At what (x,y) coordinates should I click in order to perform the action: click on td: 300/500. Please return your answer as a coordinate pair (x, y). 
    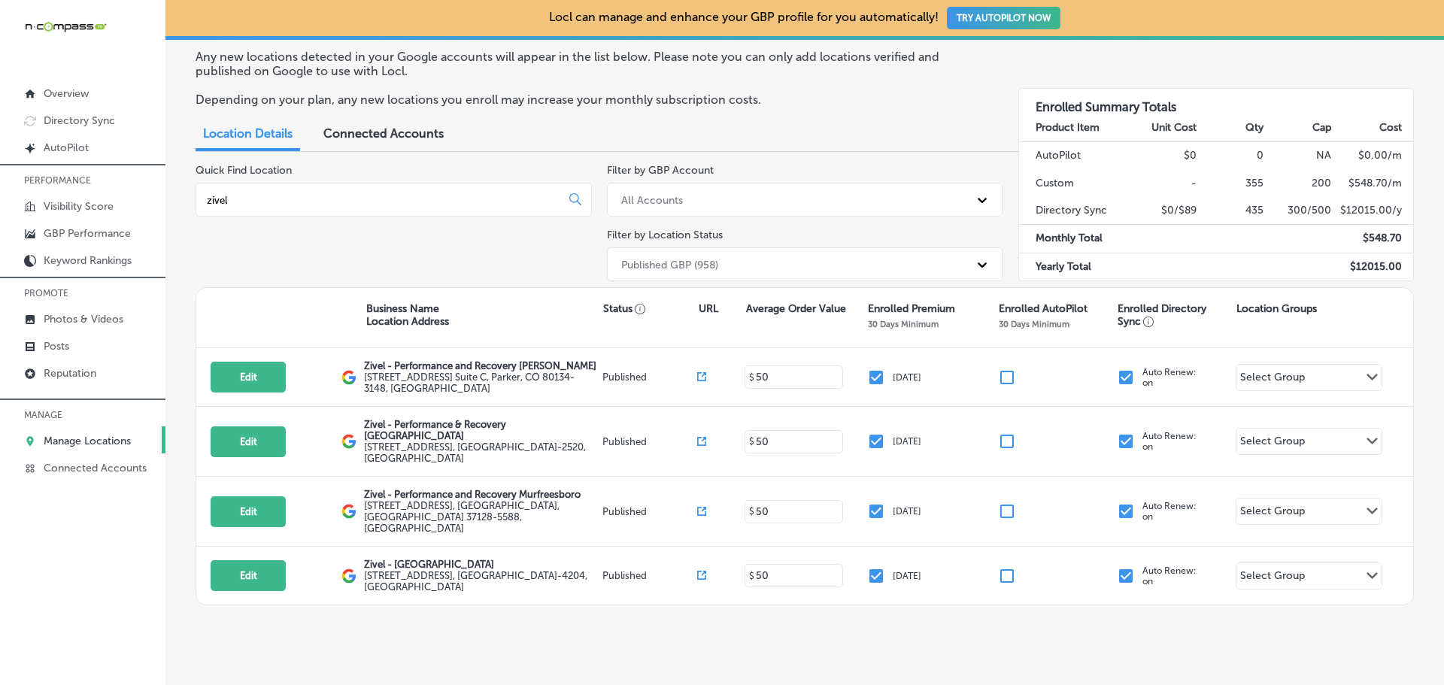
    Looking at the image, I should click on (1297, 211).